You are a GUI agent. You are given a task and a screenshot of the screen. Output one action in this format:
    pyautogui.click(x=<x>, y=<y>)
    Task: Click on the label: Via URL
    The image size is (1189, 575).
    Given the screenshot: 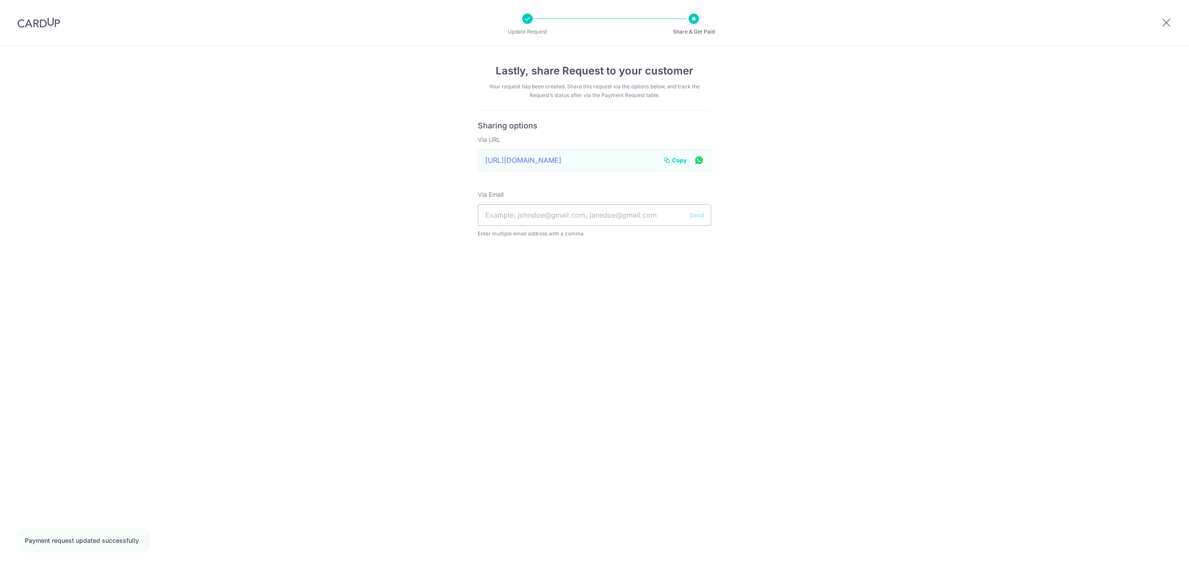 What is the action you would take?
    pyautogui.click(x=489, y=140)
    